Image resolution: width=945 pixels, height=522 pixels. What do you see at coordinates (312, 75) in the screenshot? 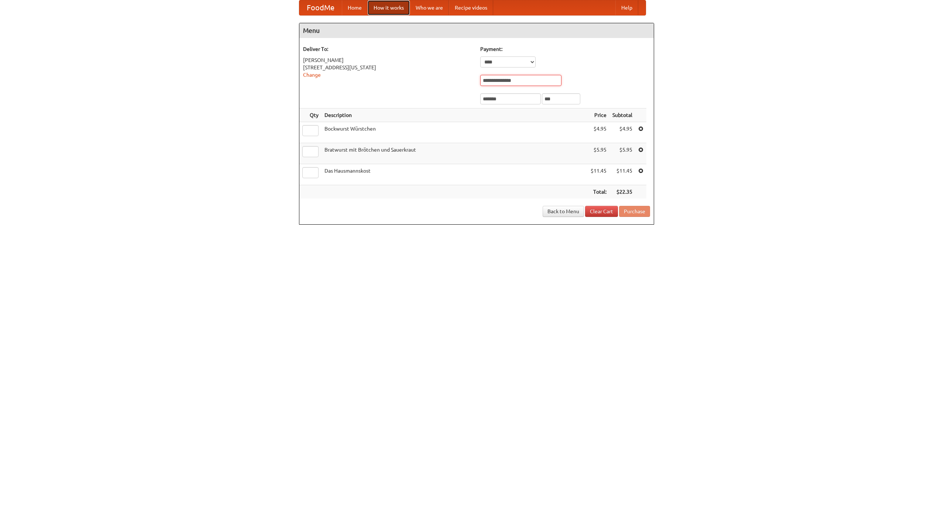
I see `a: Change` at bounding box center [312, 75].